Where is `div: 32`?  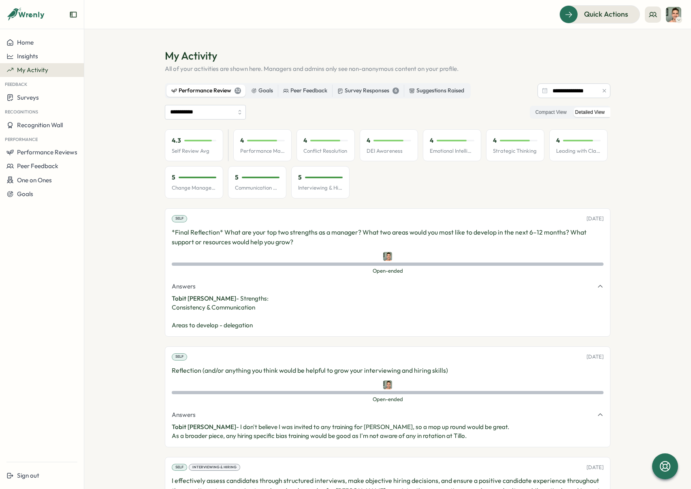 div: 32 is located at coordinates (238, 91).